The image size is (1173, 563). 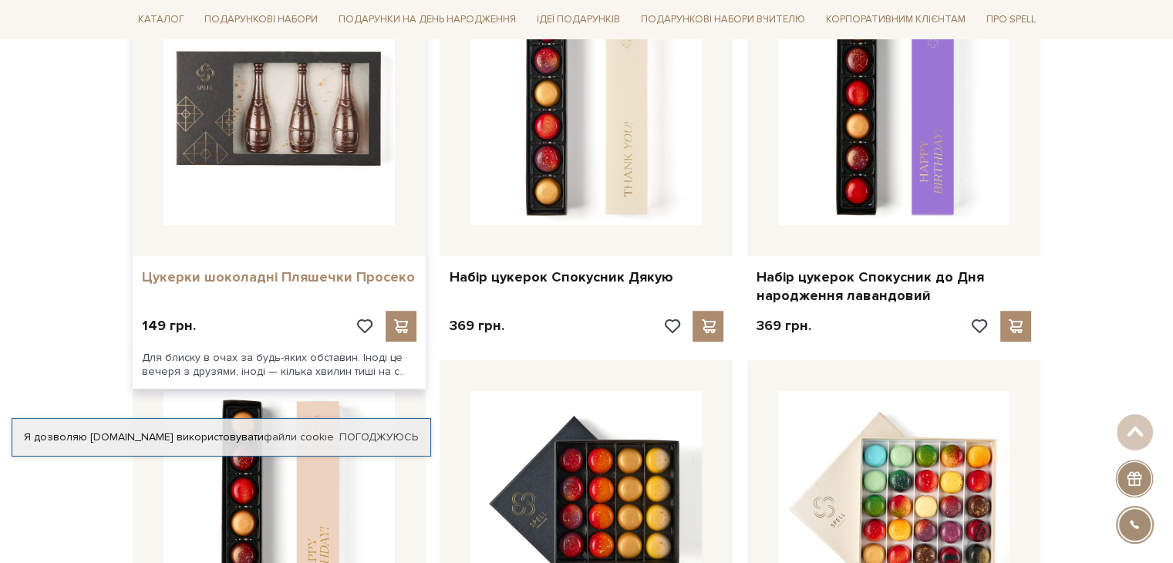 I want to click on a: Набір цукерок Спокусник Дякую, so click(x=586, y=277).